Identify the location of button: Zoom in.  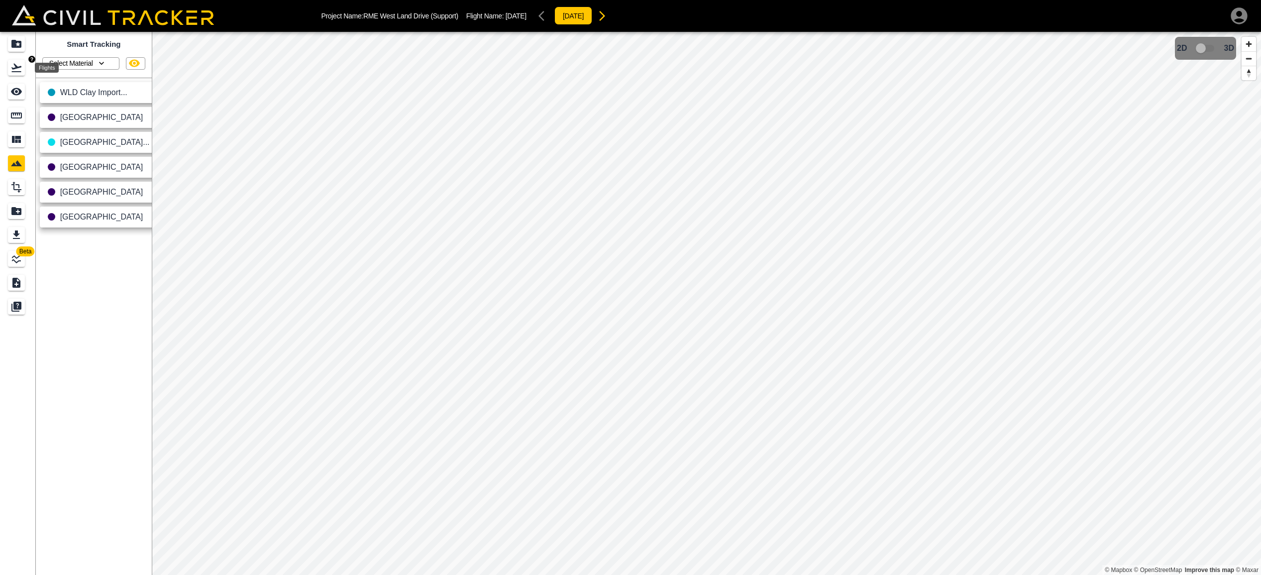
(1248, 44).